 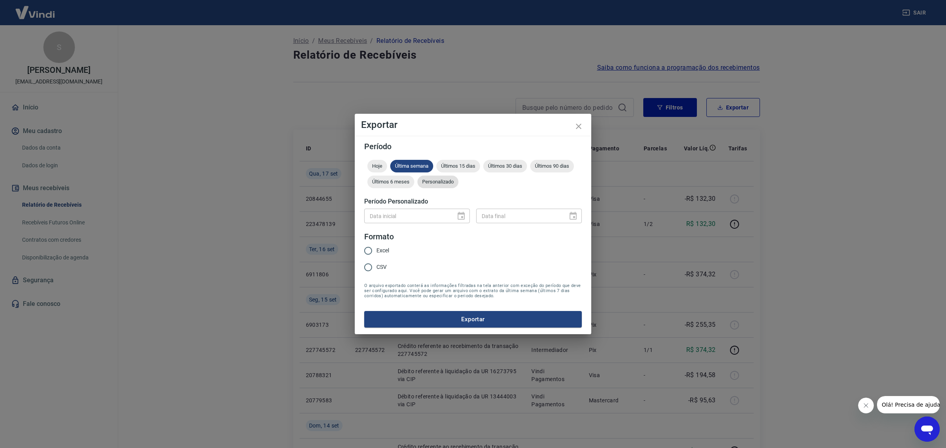 What do you see at coordinates (578, 126) in the screenshot?
I see `button: close` at bounding box center [578, 126].